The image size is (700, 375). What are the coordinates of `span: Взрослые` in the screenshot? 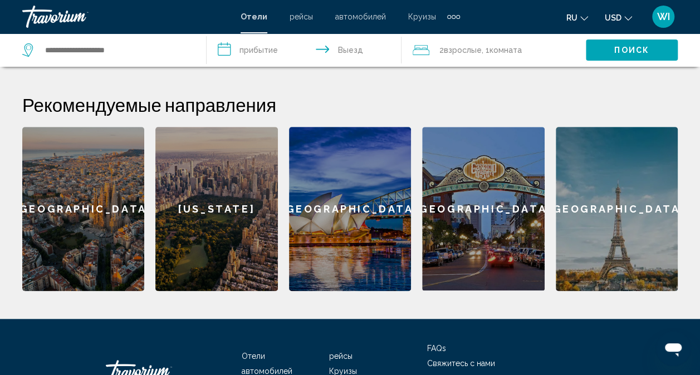 It's located at (463, 50).